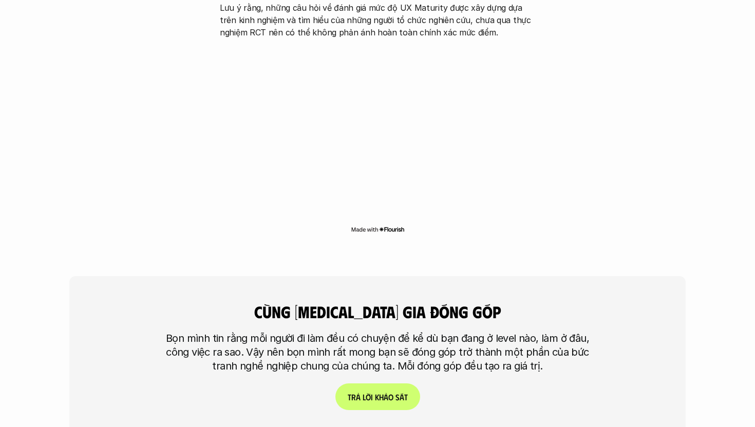  Describe the element at coordinates (368, 397) in the screenshot. I see `span: ờ` at that location.